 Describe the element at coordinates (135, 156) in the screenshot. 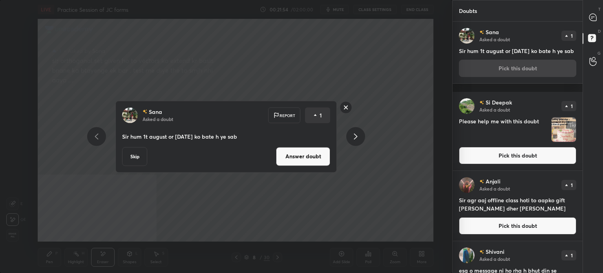

I see `button: Skip` at that location.